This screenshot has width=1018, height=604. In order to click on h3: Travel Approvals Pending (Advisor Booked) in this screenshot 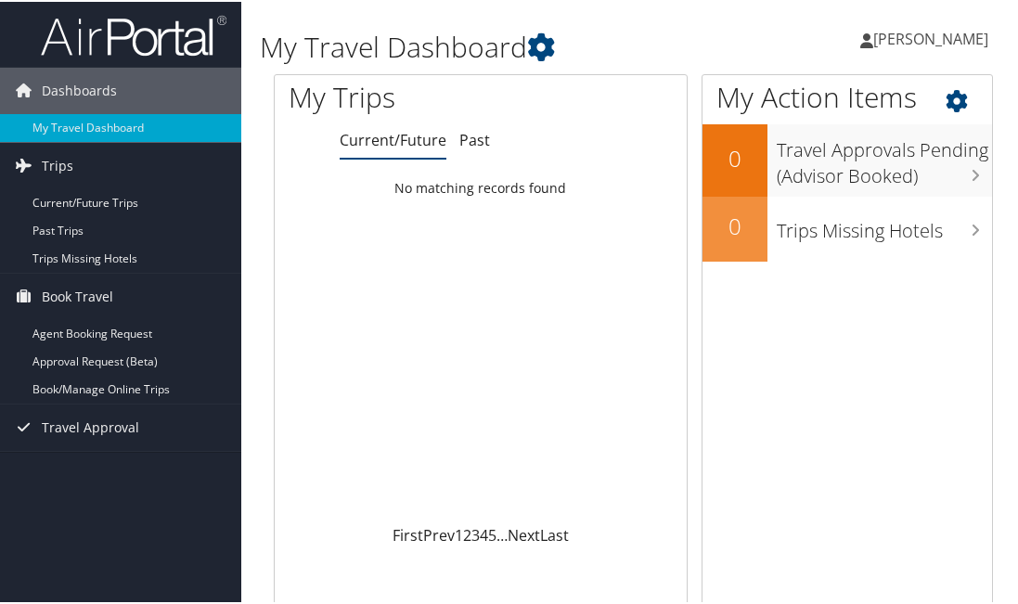, I will do `click(884, 157)`.